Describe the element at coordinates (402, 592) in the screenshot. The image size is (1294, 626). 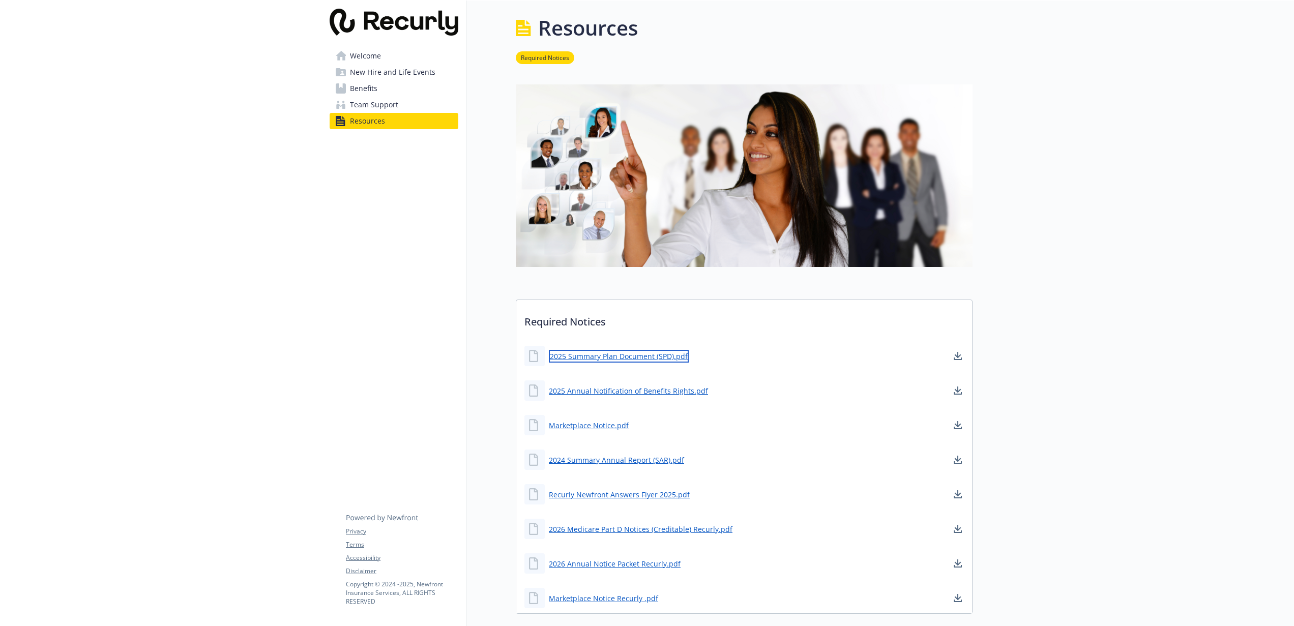
I see `p: Copyright © 2024 - 2025 , Newfront Insurance Services, ALL RIGHTS RESERVED` at that location.